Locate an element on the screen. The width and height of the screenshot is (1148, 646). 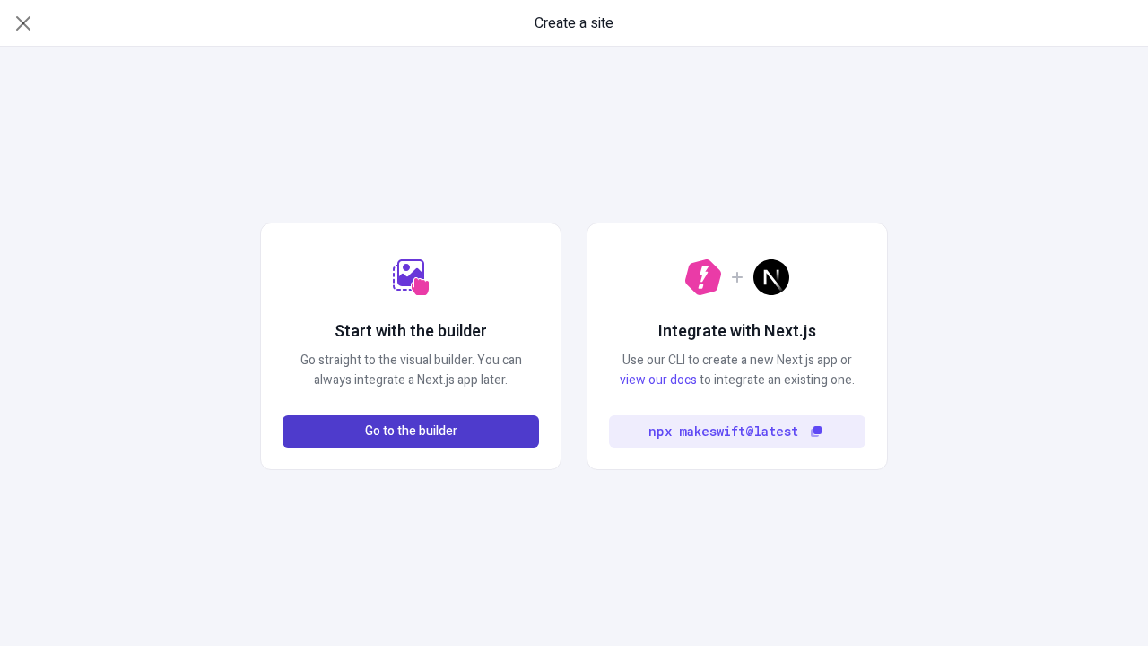
h2: Start with the builder is located at coordinates (411, 332).